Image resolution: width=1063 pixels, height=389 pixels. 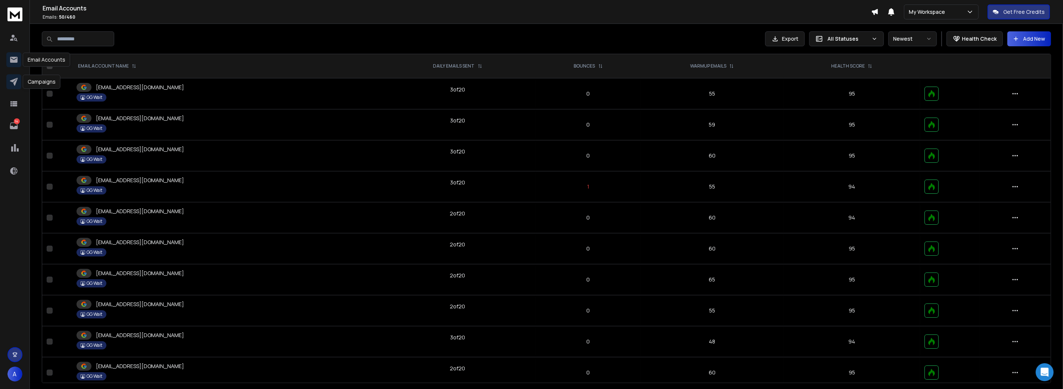 What do you see at coordinates (848, 66) in the screenshot?
I see `p: HEALTH SCORE` at bounding box center [848, 66].